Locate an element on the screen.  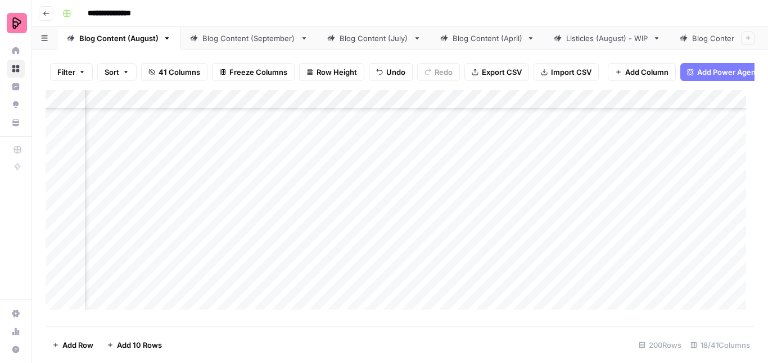
span: Export CSV is located at coordinates (502, 72).